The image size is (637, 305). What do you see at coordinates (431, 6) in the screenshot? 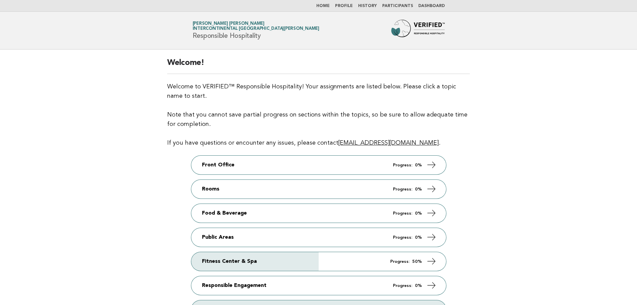
I see `a: Dashboard` at bounding box center [431, 6].